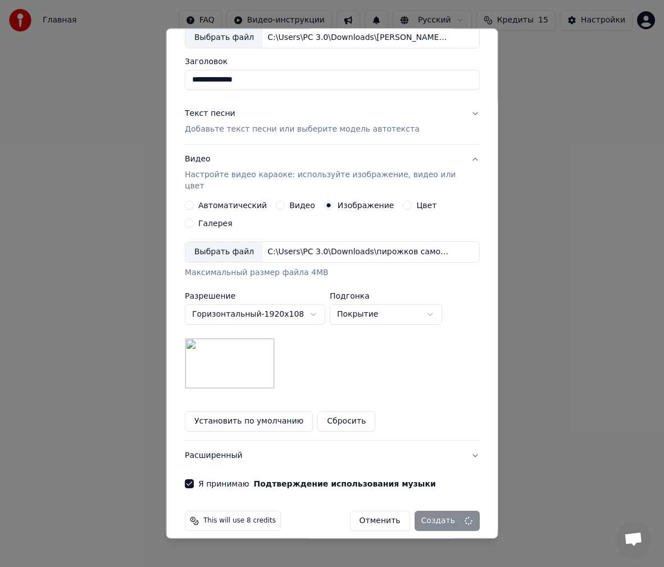 Image resolution: width=664 pixels, height=567 pixels. What do you see at coordinates (346, 421) in the screenshot?
I see `button: Сбросить` at bounding box center [346, 421].